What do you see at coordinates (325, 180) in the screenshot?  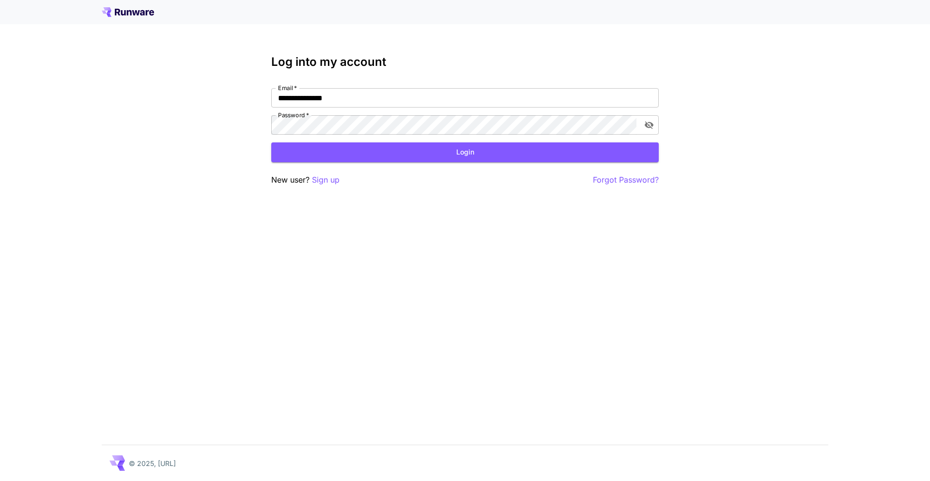 I see `button: Sign up` at bounding box center [325, 180].